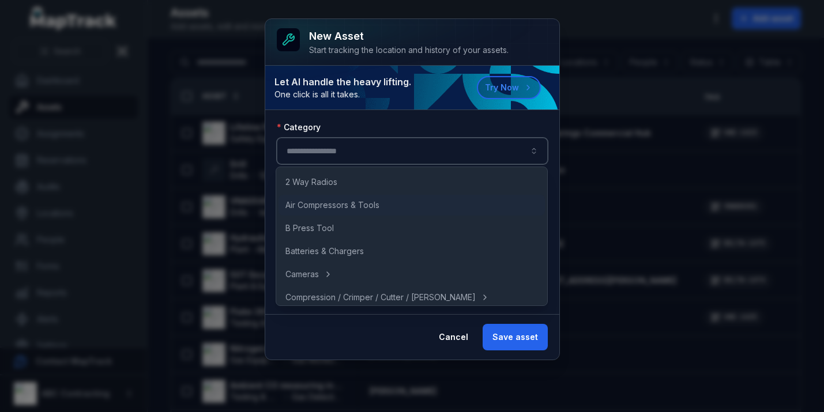 The width and height of the screenshot is (824, 412). Describe the element at coordinates (343, 82) in the screenshot. I see `strong: Let AI handle the heavy lifting.` at that location.